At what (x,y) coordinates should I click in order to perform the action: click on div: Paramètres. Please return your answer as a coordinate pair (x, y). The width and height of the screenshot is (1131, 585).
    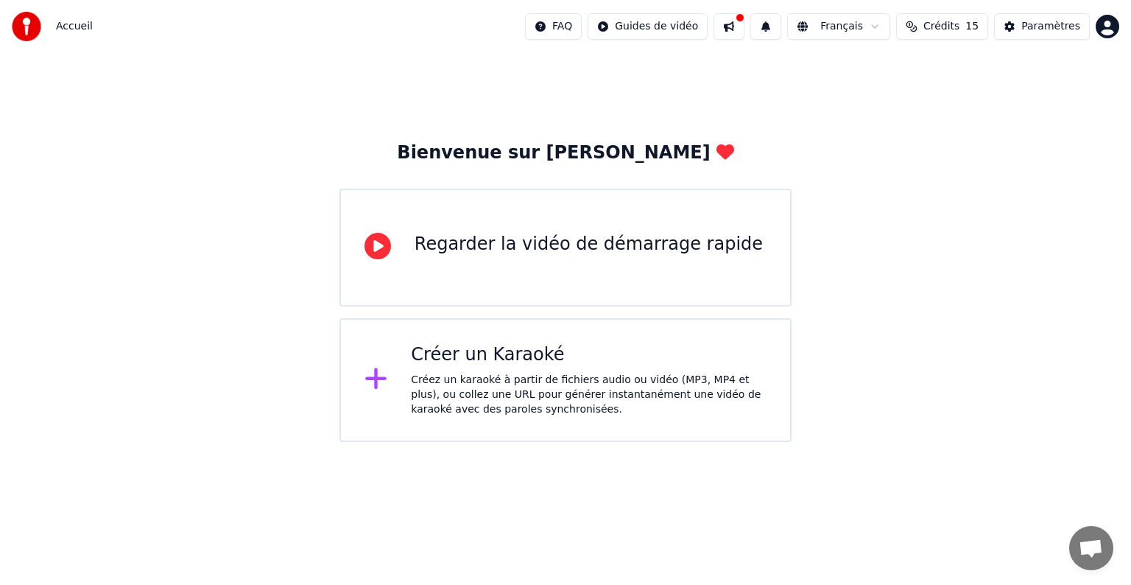
    Looking at the image, I should click on (1051, 27).